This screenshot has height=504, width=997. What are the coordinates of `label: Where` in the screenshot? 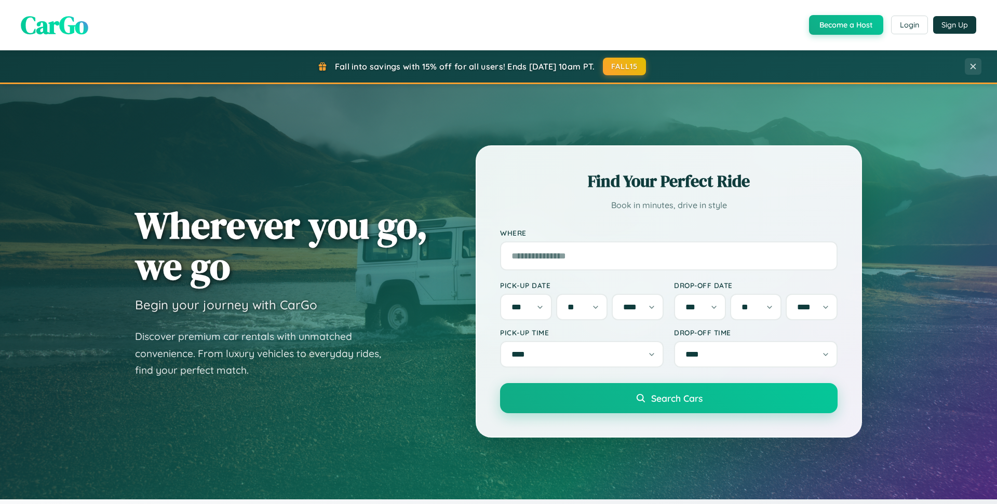 It's located at (669, 233).